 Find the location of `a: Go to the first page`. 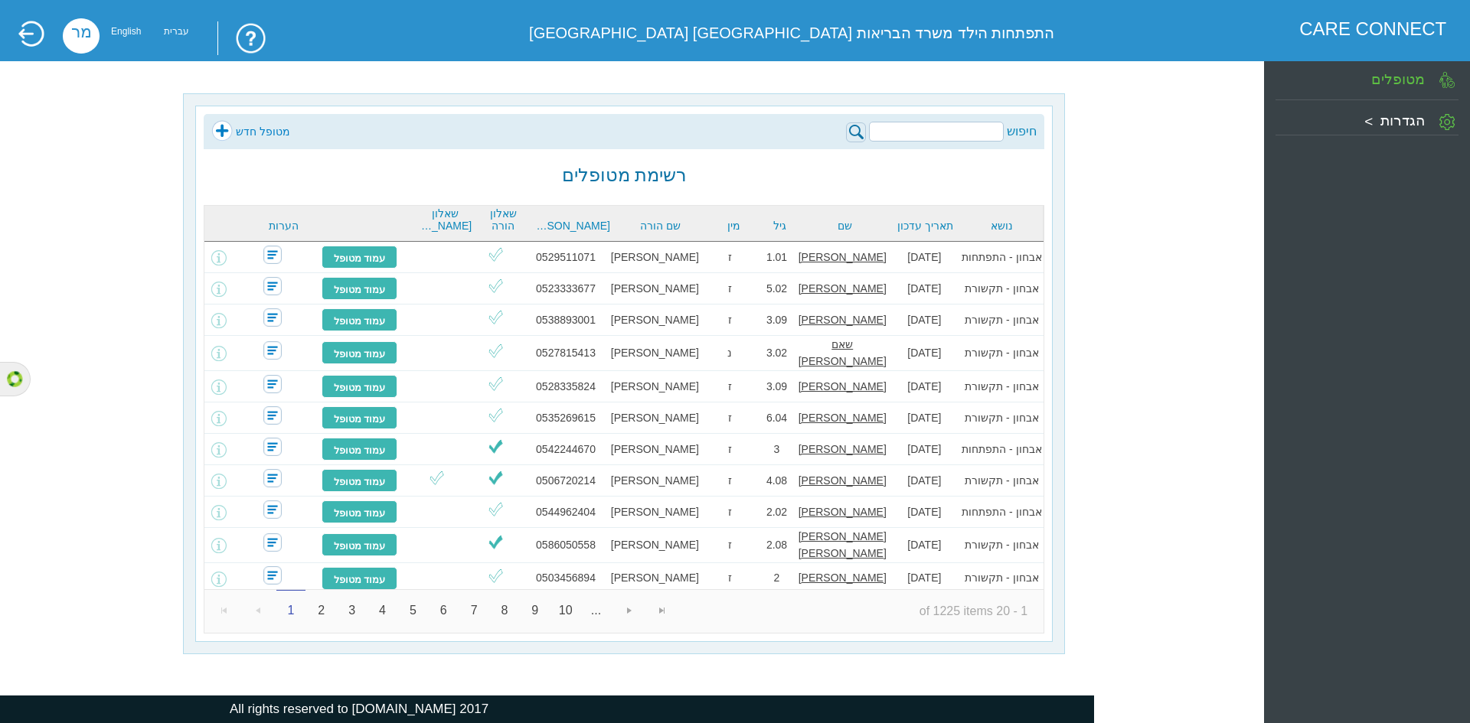

a: Go to the first page is located at coordinates (224, 610).